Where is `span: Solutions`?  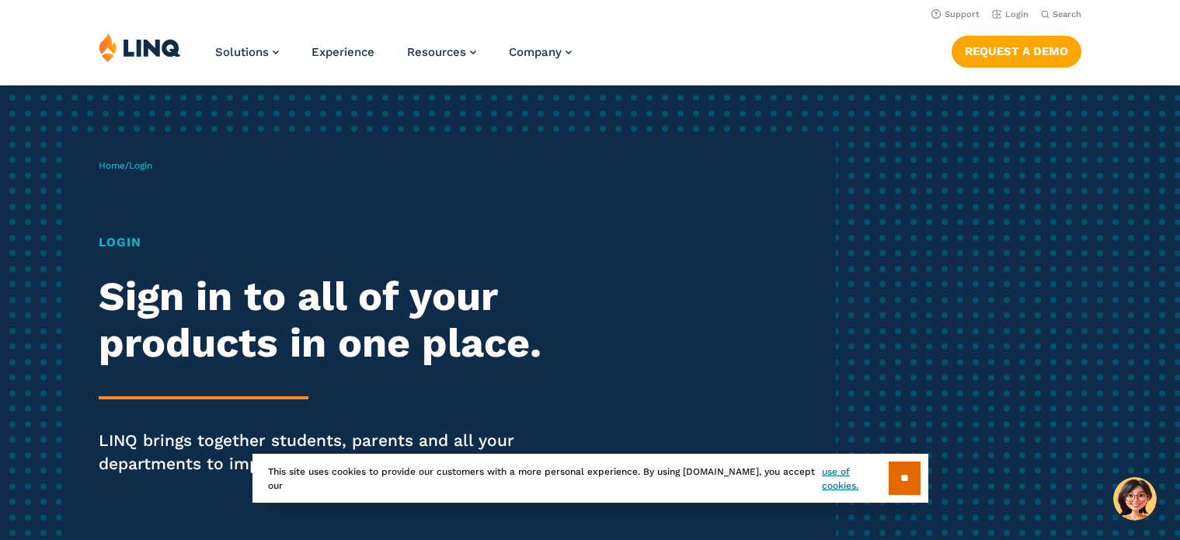
span: Solutions is located at coordinates (242, 52).